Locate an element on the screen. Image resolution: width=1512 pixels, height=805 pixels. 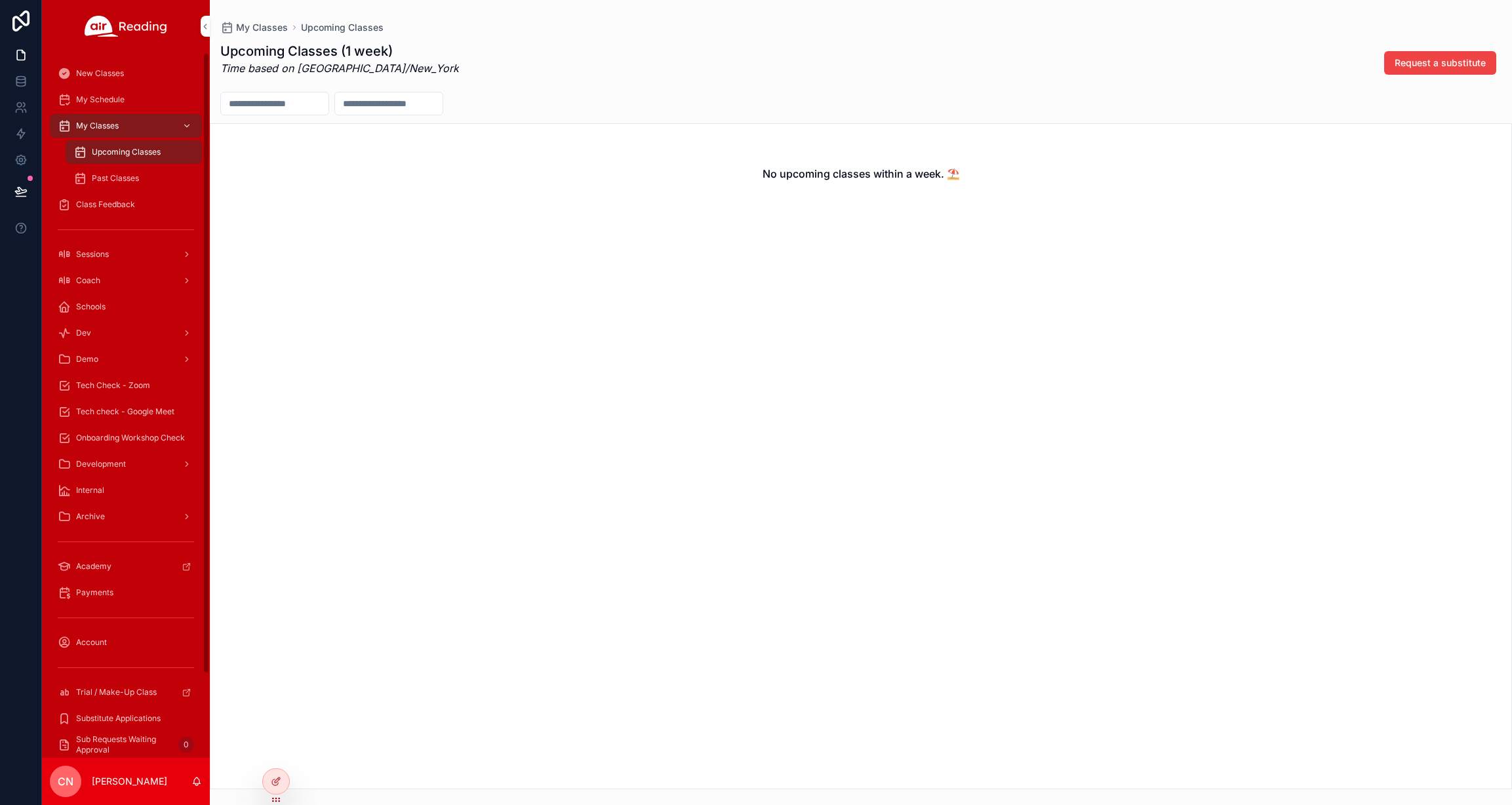
span: Payments is located at coordinates (94, 592).